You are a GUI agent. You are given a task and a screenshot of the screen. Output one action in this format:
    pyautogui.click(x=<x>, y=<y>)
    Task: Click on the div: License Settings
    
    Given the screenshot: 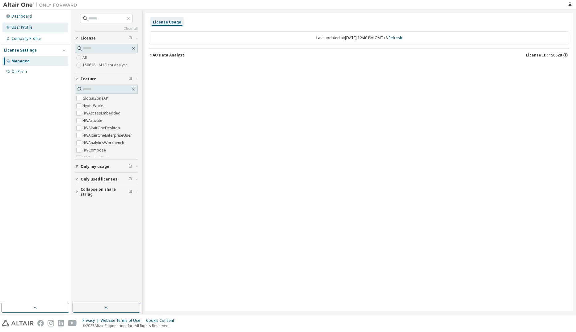 What is the action you would take?
    pyautogui.click(x=20, y=50)
    